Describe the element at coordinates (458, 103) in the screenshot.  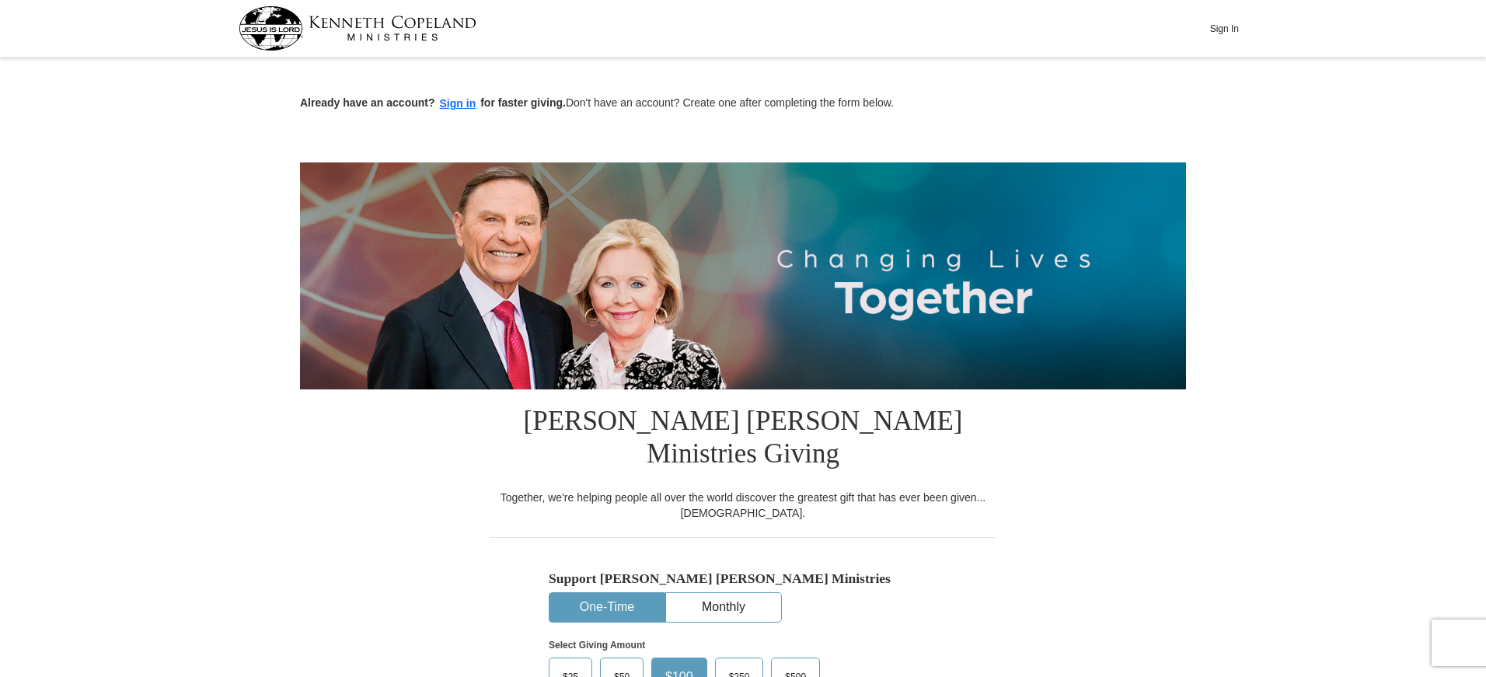
I see `button: Sign in` at that location.